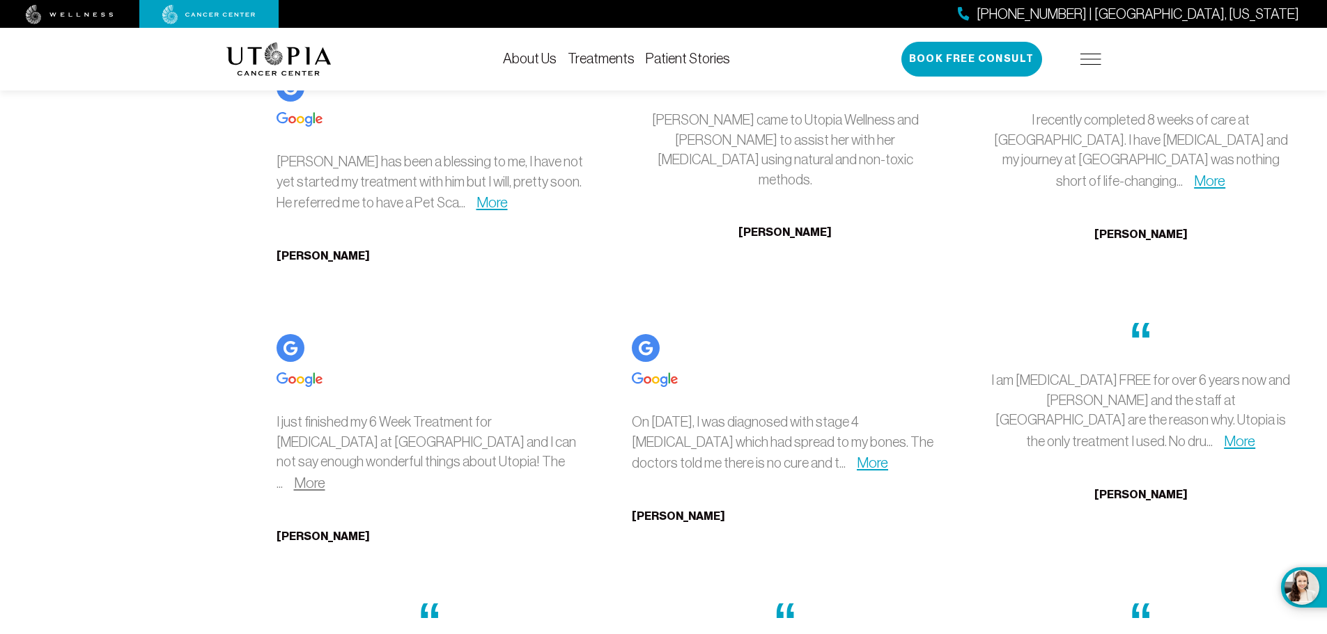  I want to click on a: About Us, so click(529, 59).